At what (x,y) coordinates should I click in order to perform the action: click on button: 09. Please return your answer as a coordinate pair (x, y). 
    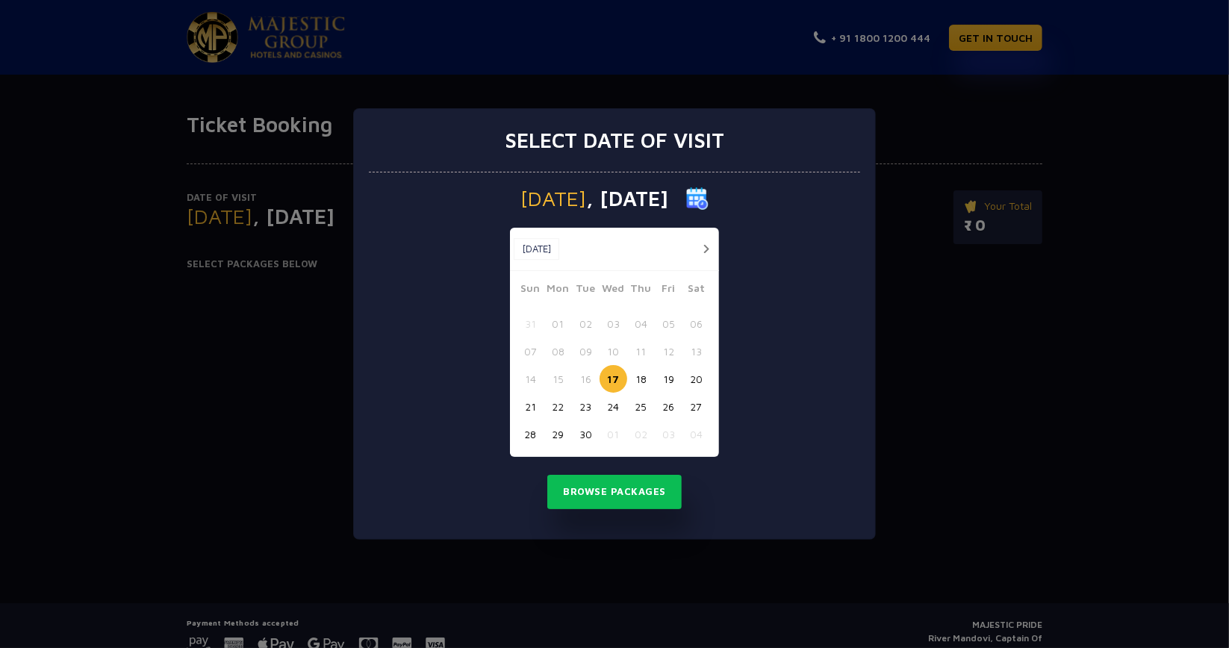
    Looking at the image, I should click on (585, 351).